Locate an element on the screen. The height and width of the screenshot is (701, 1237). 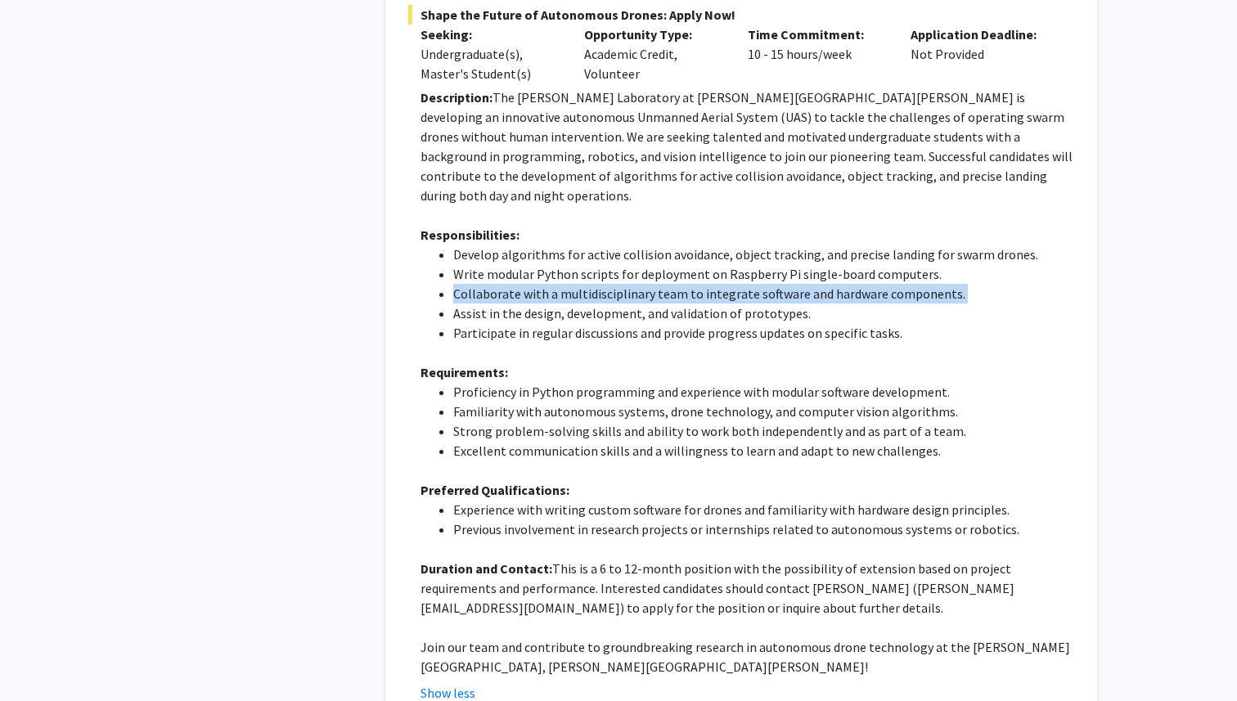
p: Time Commitment: is located at coordinates (817, 34).